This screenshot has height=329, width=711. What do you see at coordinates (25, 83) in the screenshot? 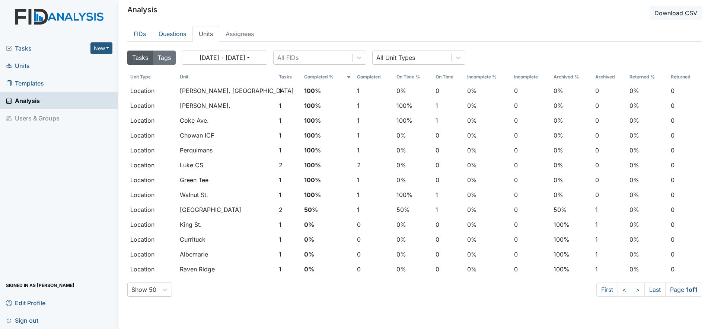
I see `span: Templates` at bounding box center [25, 83].